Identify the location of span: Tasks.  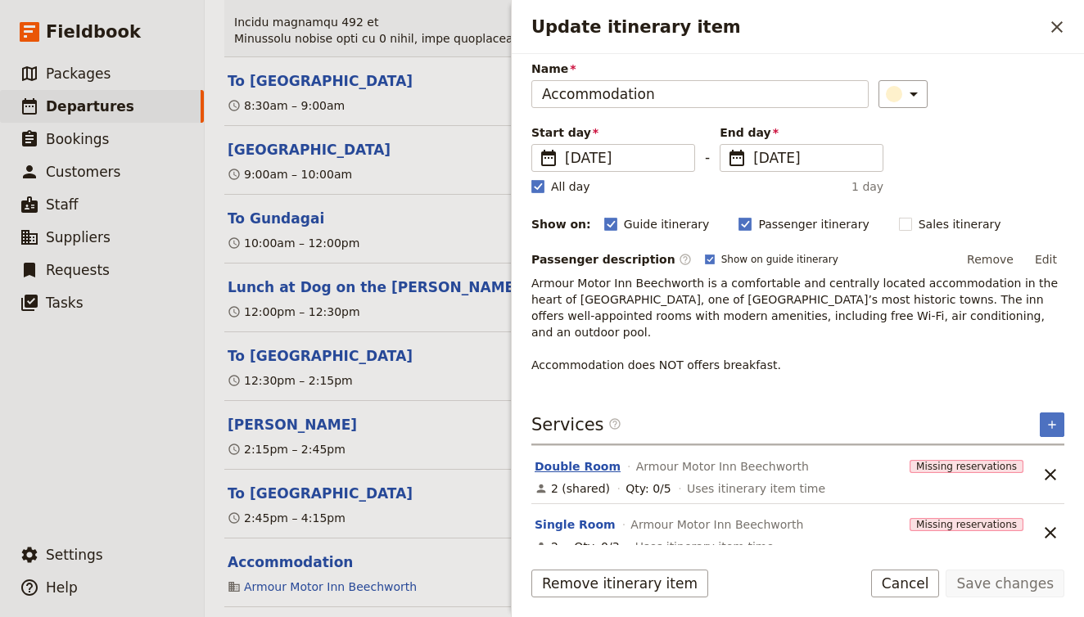
(65, 303).